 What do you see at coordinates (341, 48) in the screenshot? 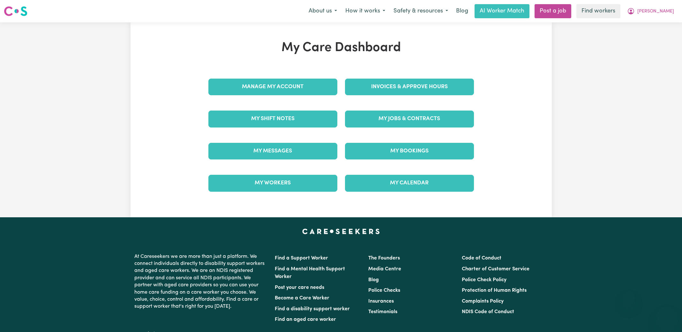
I see `h1: My Care Dashboard` at bounding box center [341, 48].